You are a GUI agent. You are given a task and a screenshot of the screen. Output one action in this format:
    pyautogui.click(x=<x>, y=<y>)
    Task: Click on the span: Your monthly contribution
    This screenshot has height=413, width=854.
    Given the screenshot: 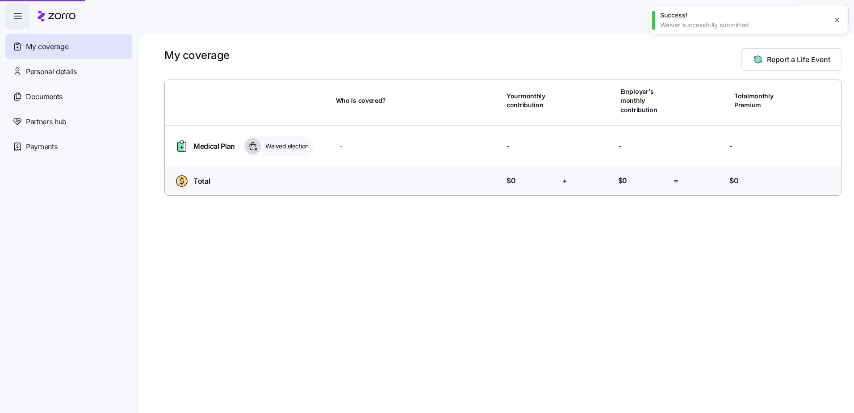 What is the action you would take?
    pyautogui.click(x=531, y=100)
    